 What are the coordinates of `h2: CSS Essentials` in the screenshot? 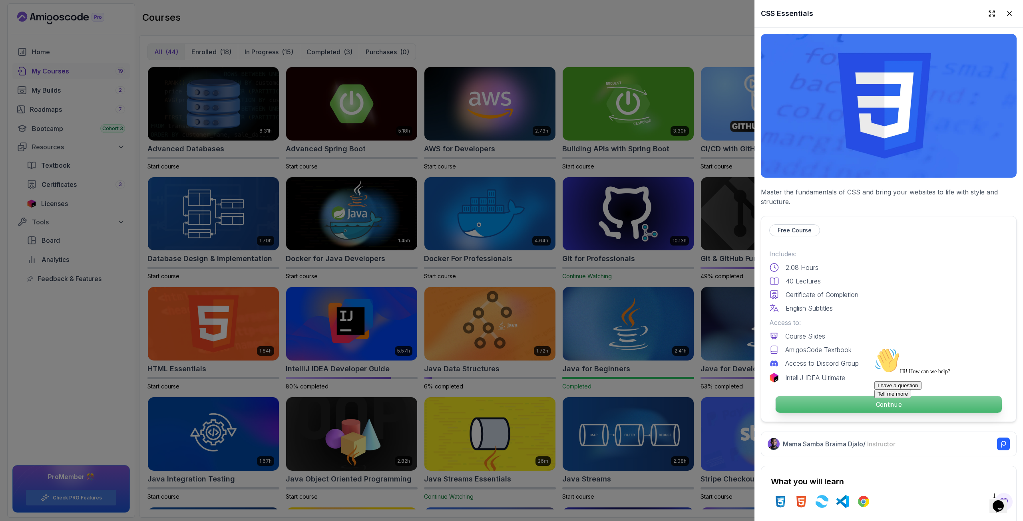 It's located at (787, 14).